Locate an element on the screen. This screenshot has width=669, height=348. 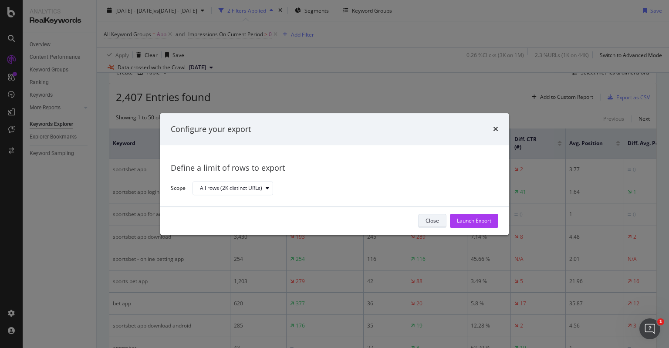
div: times is located at coordinates (496, 129).